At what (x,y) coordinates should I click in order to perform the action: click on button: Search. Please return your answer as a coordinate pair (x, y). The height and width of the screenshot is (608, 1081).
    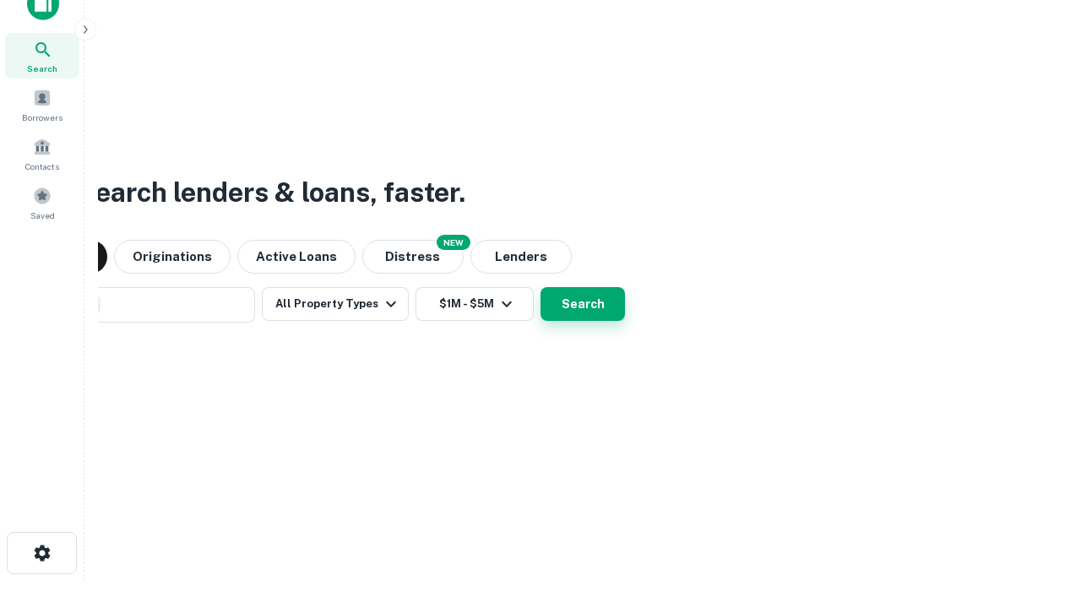
    Looking at the image, I should click on (583, 304).